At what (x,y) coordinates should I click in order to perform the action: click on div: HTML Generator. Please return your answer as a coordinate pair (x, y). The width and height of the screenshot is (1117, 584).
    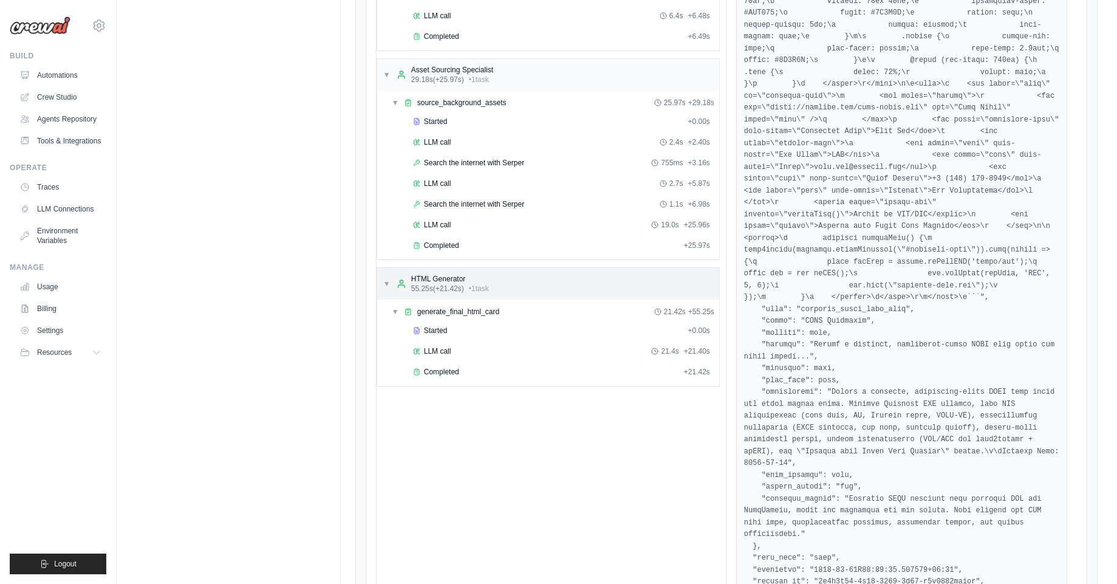
    Looking at the image, I should click on (450, 279).